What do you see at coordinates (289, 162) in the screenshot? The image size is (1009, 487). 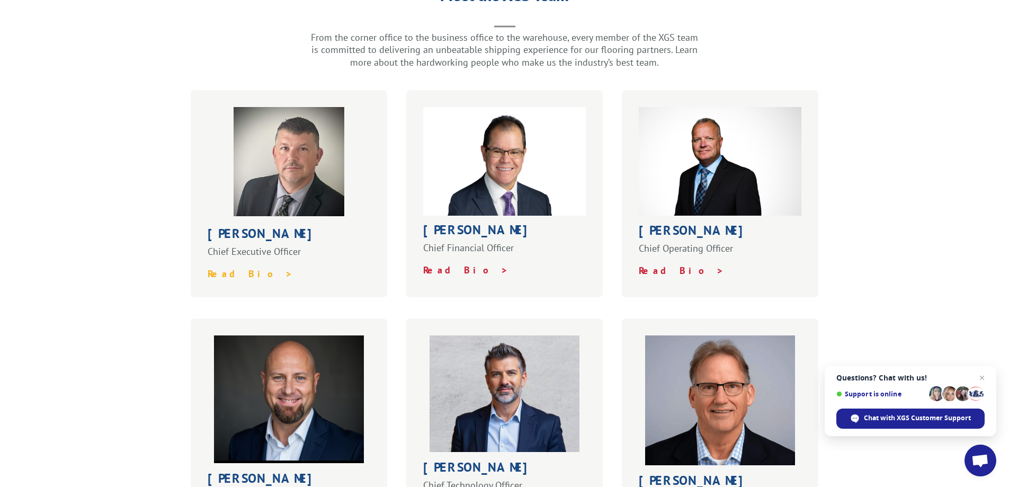 I see `img: bobkenna-profilepic` at bounding box center [289, 162].